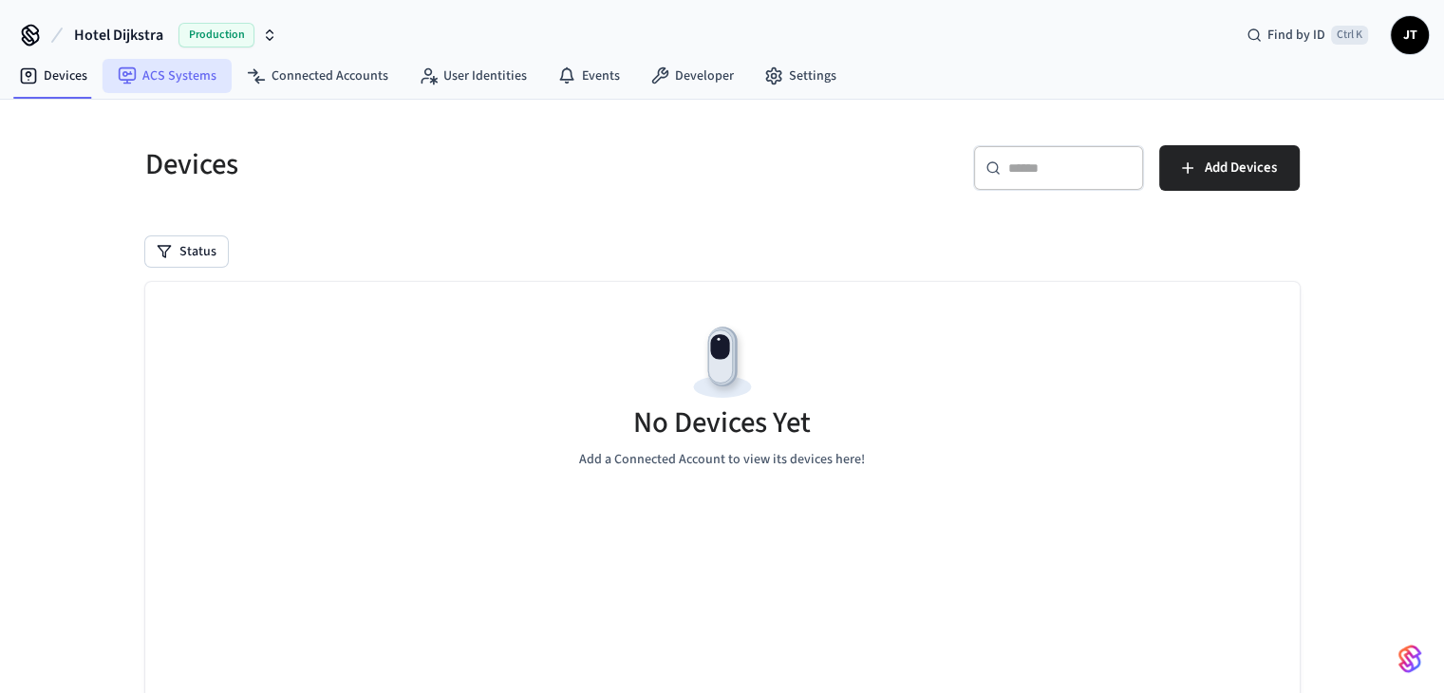  What do you see at coordinates (186, 252) in the screenshot?
I see `button: Status` at bounding box center [186, 252].